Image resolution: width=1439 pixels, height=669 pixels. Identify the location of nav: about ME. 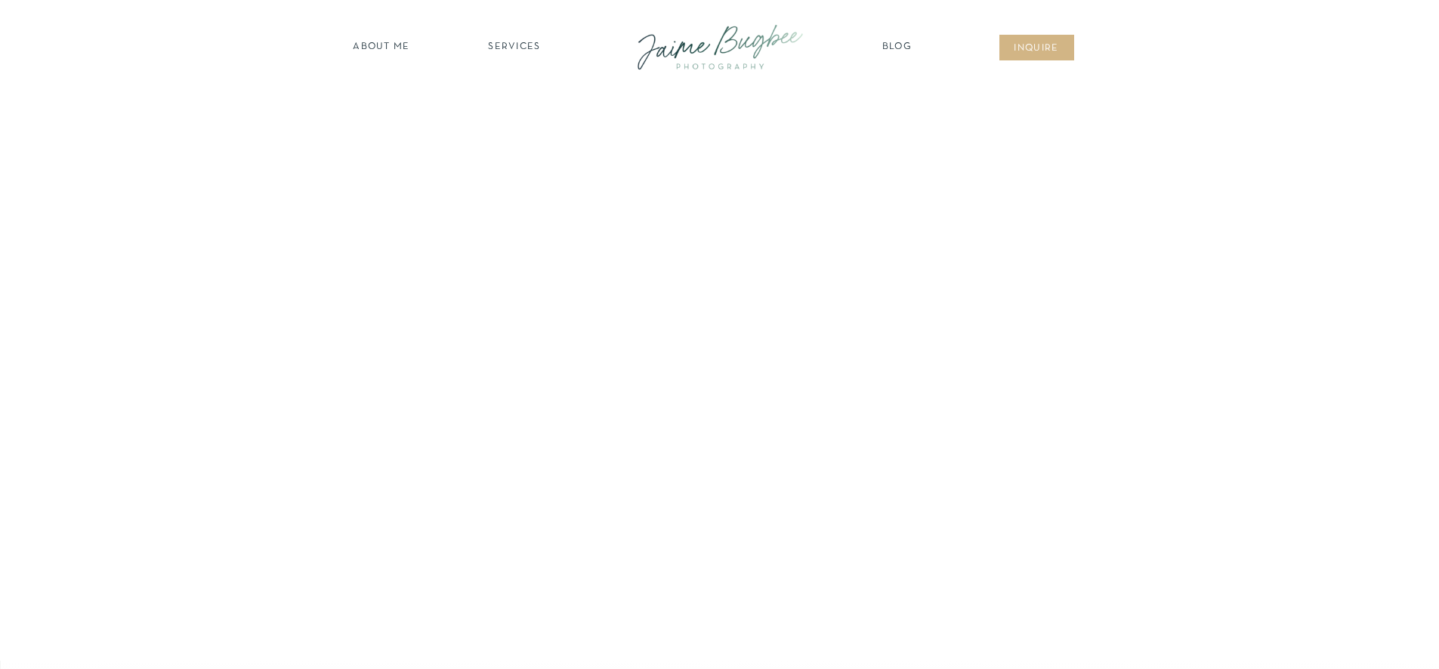
(381, 48).